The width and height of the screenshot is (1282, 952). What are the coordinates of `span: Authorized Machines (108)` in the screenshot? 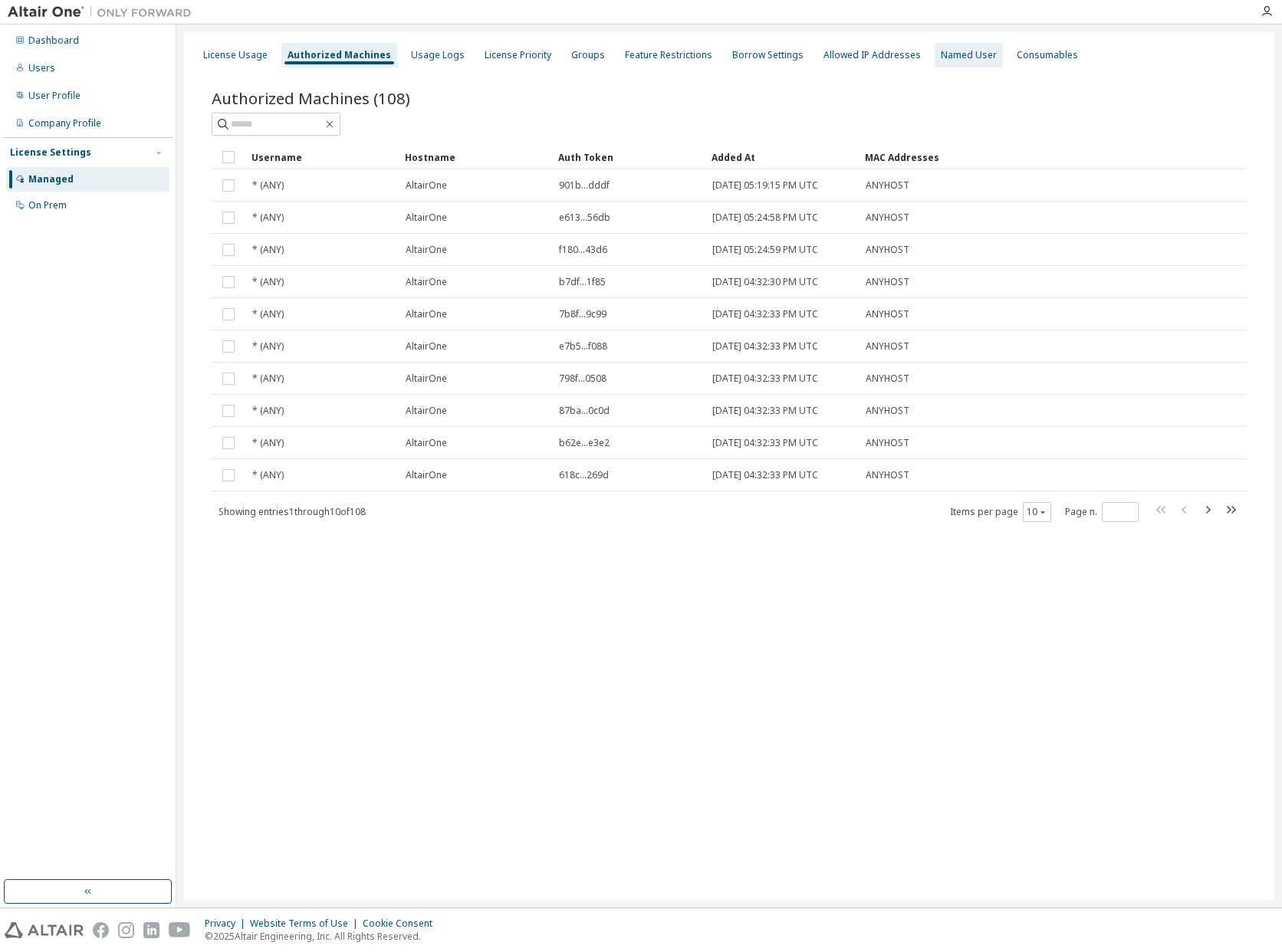 It's located at (310, 98).